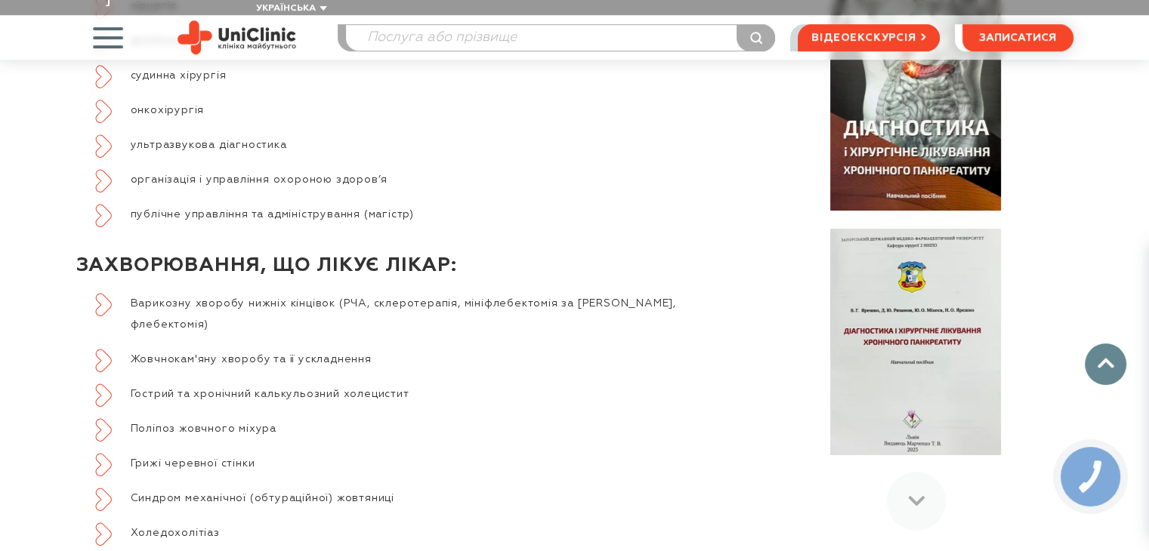  I want to click on li: Грижі черевної стінки, so click(414, 464).